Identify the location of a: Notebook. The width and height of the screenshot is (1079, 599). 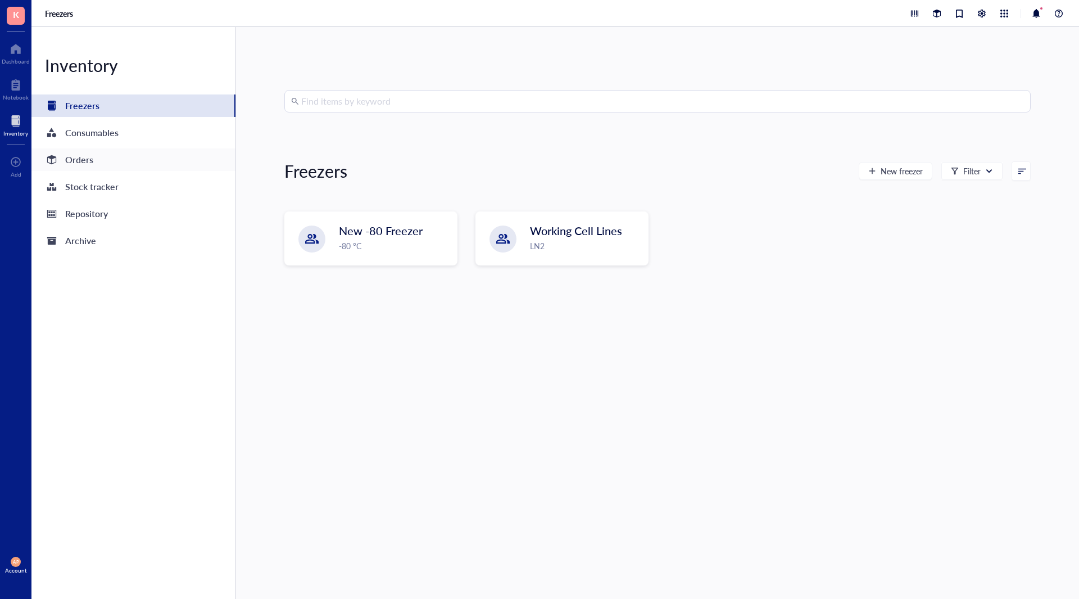
(16, 88).